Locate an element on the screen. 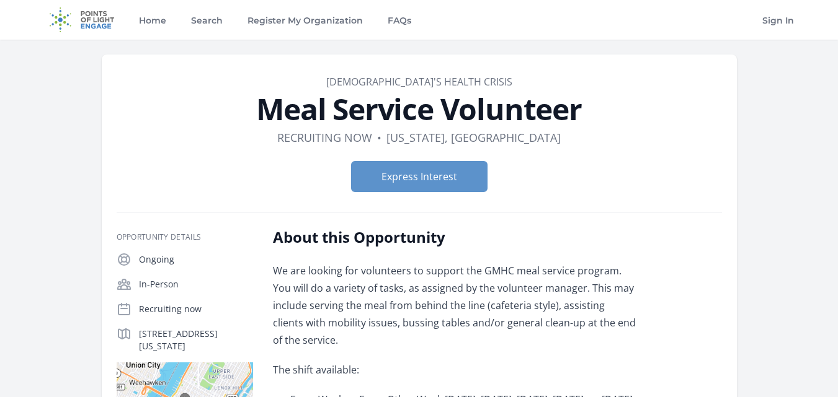 This screenshot has height=397, width=838. h3: Opportunity Details is located at coordinates (185, 237).